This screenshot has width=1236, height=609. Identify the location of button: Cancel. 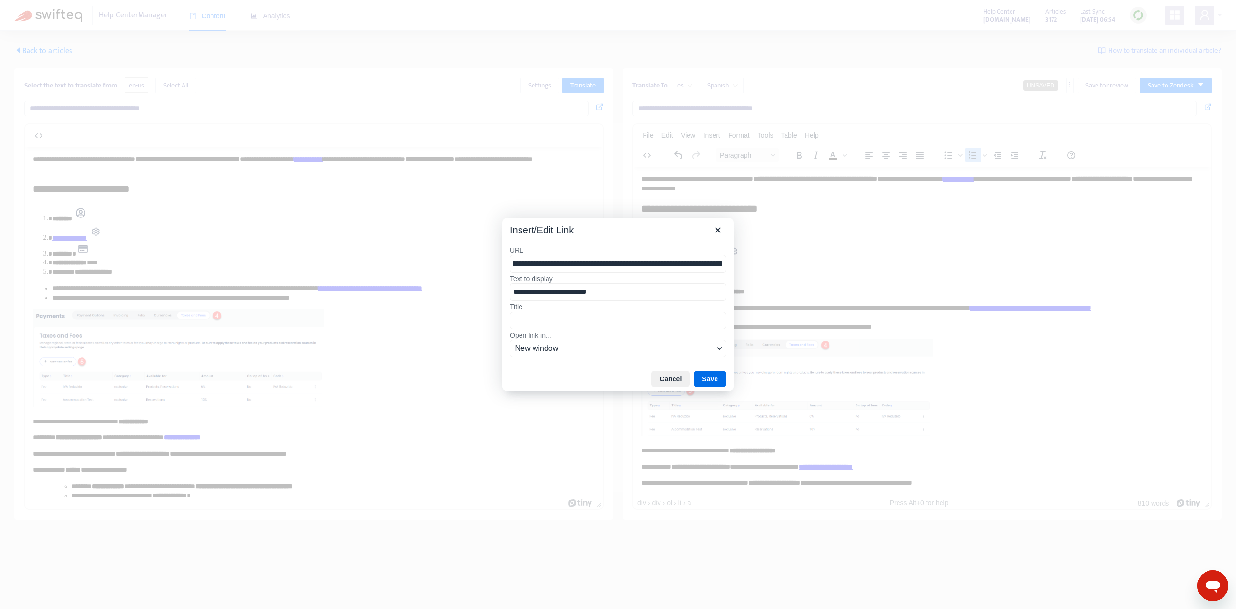
(671, 379).